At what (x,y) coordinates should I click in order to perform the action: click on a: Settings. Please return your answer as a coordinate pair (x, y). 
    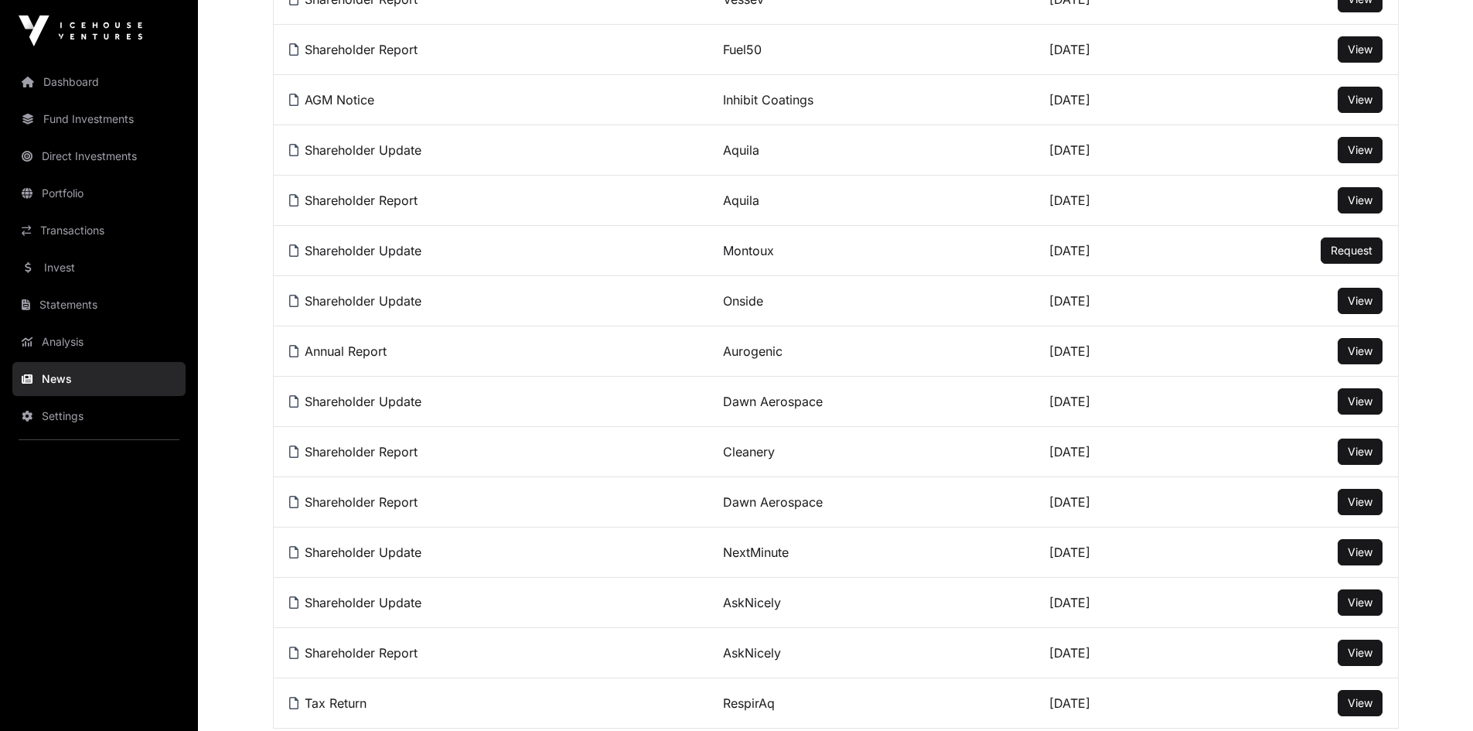
    Looking at the image, I should click on (99, 416).